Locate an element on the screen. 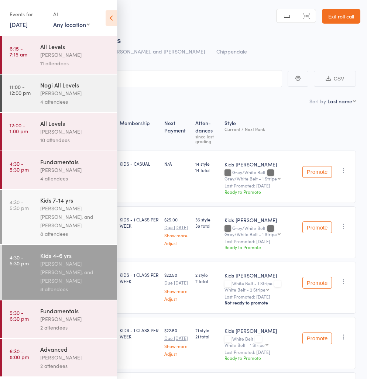 The height and width of the screenshot is (379, 367). div: Membership is located at coordinates (139, 131).